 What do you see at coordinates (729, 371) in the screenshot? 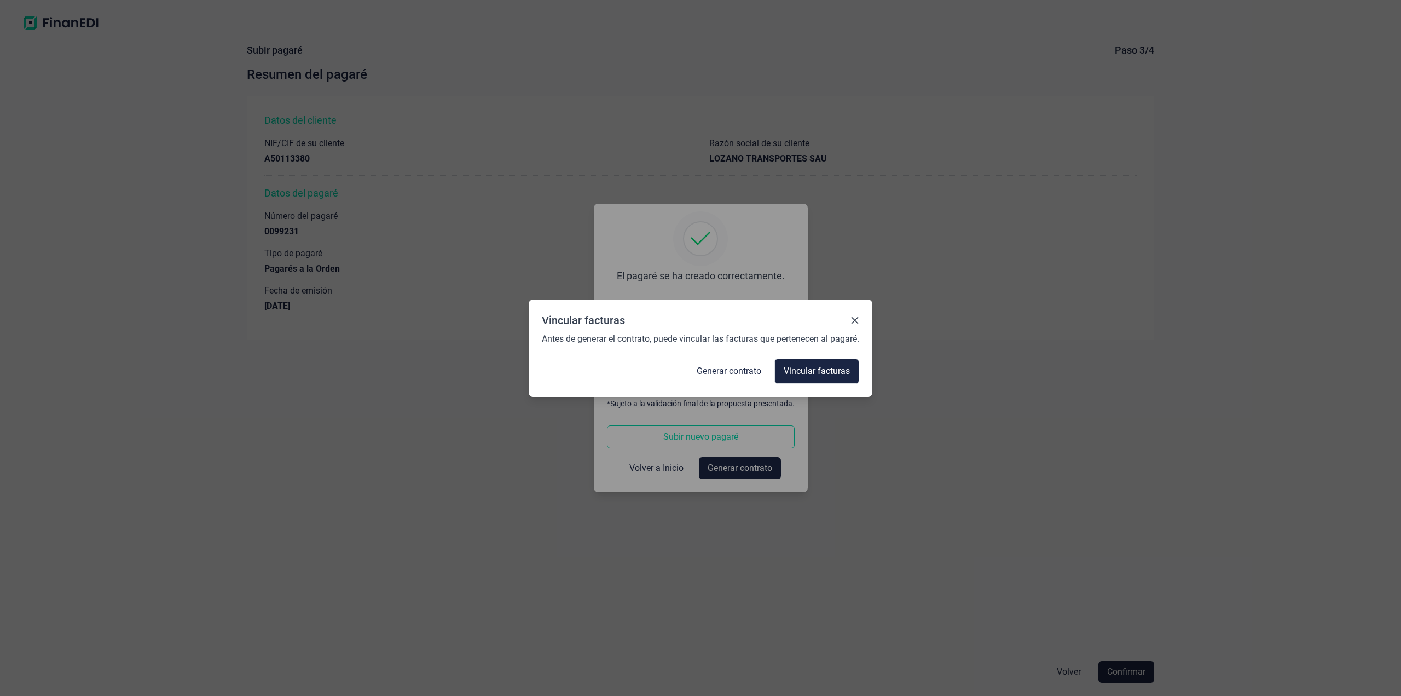
I see `button: Generar contrato` at bounding box center [729, 371].